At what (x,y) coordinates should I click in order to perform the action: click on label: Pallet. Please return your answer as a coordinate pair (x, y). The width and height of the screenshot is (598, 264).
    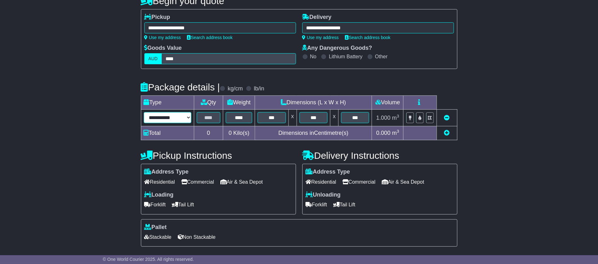
    Looking at the image, I should click on (155, 228).